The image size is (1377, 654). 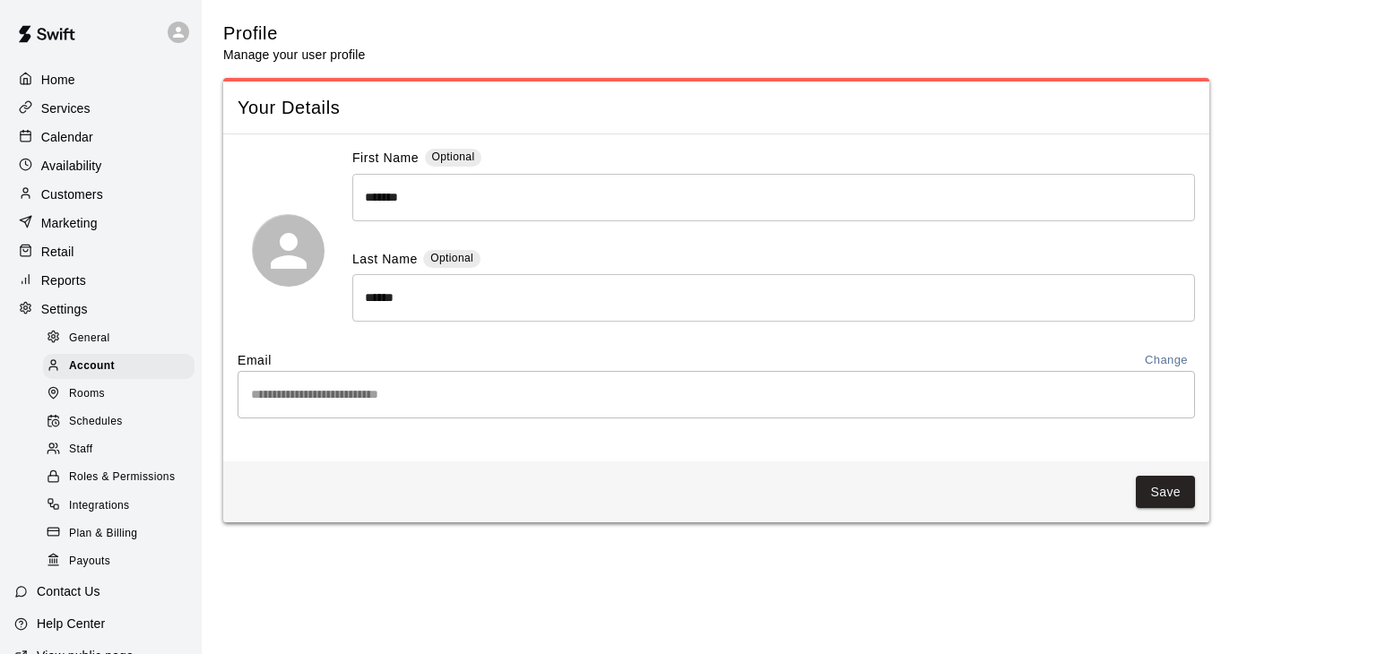 I want to click on a: Home, so click(x=100, y=80).